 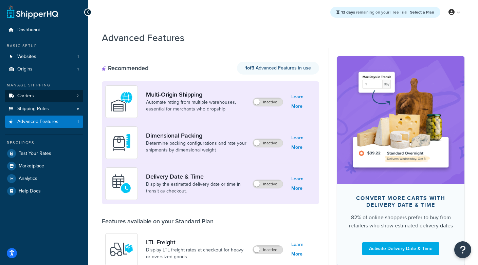 I want to click on span: Help Docs, so click(x=30, y=191).